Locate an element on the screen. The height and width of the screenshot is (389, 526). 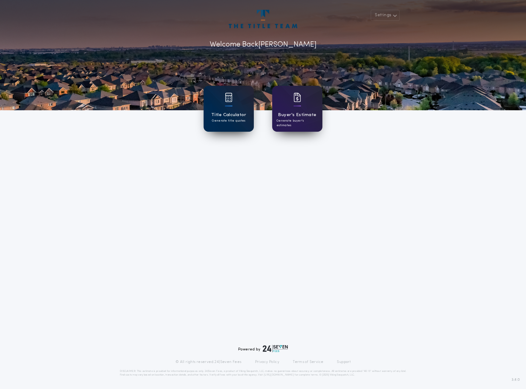
h1: Buyer's Estimate is located at coordinates (297, 115).